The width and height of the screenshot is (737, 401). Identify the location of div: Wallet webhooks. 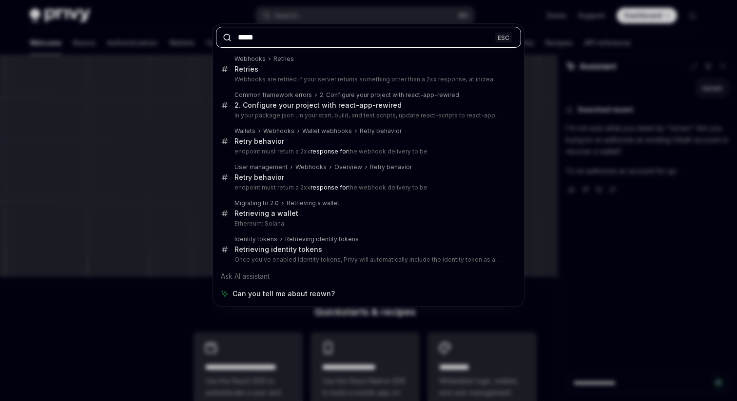
(327, 131).